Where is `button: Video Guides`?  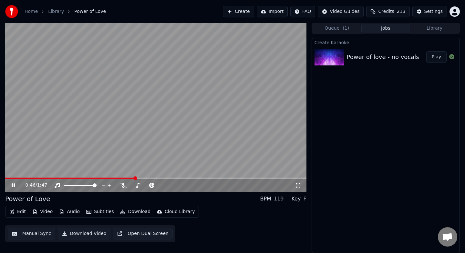
button: Video Guides is located at coordinates (341, 12).